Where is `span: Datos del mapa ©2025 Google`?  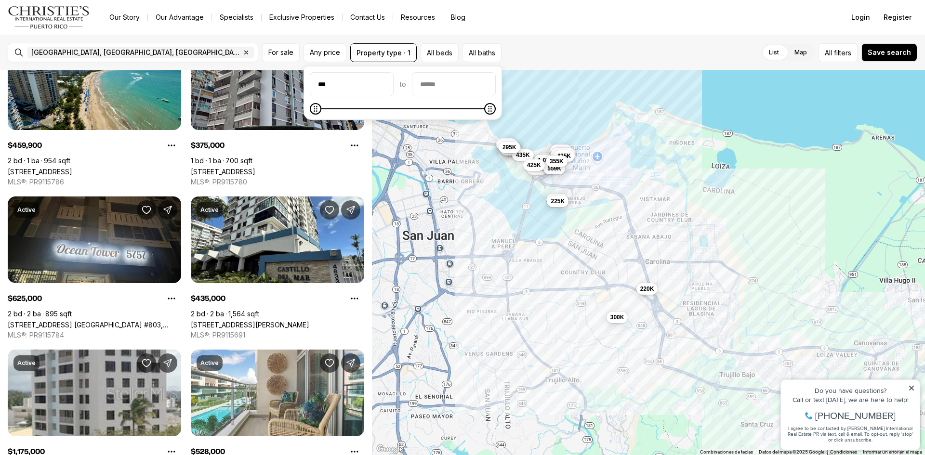
span: Datos del mapa ©2025 Google is located at coordinates (792, 452).